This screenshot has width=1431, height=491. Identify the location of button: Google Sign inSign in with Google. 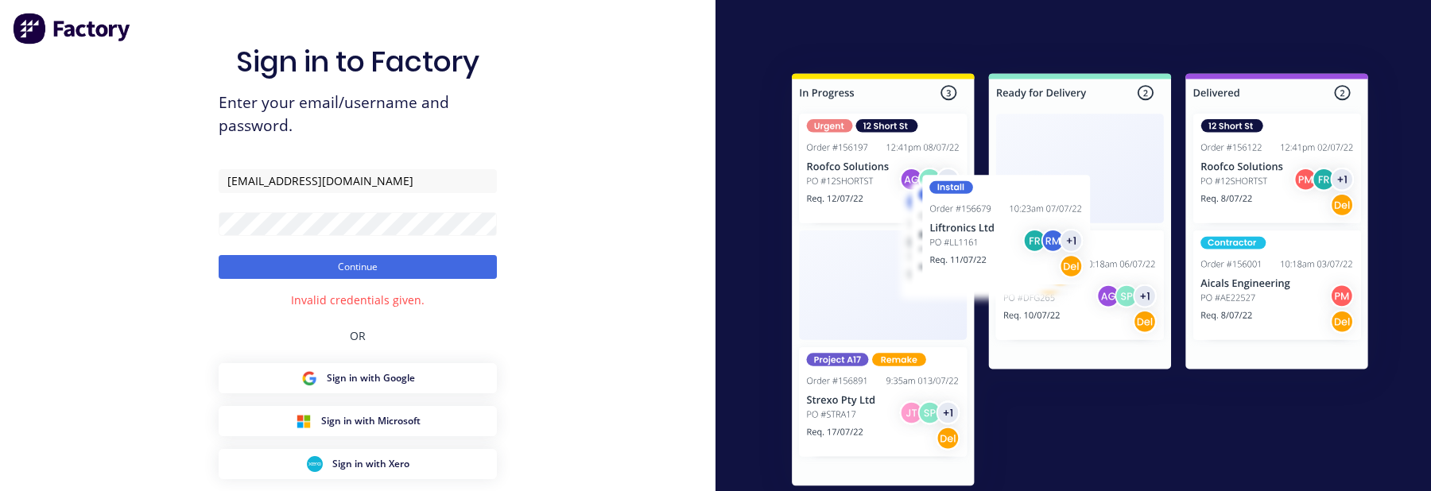
(358, 378).